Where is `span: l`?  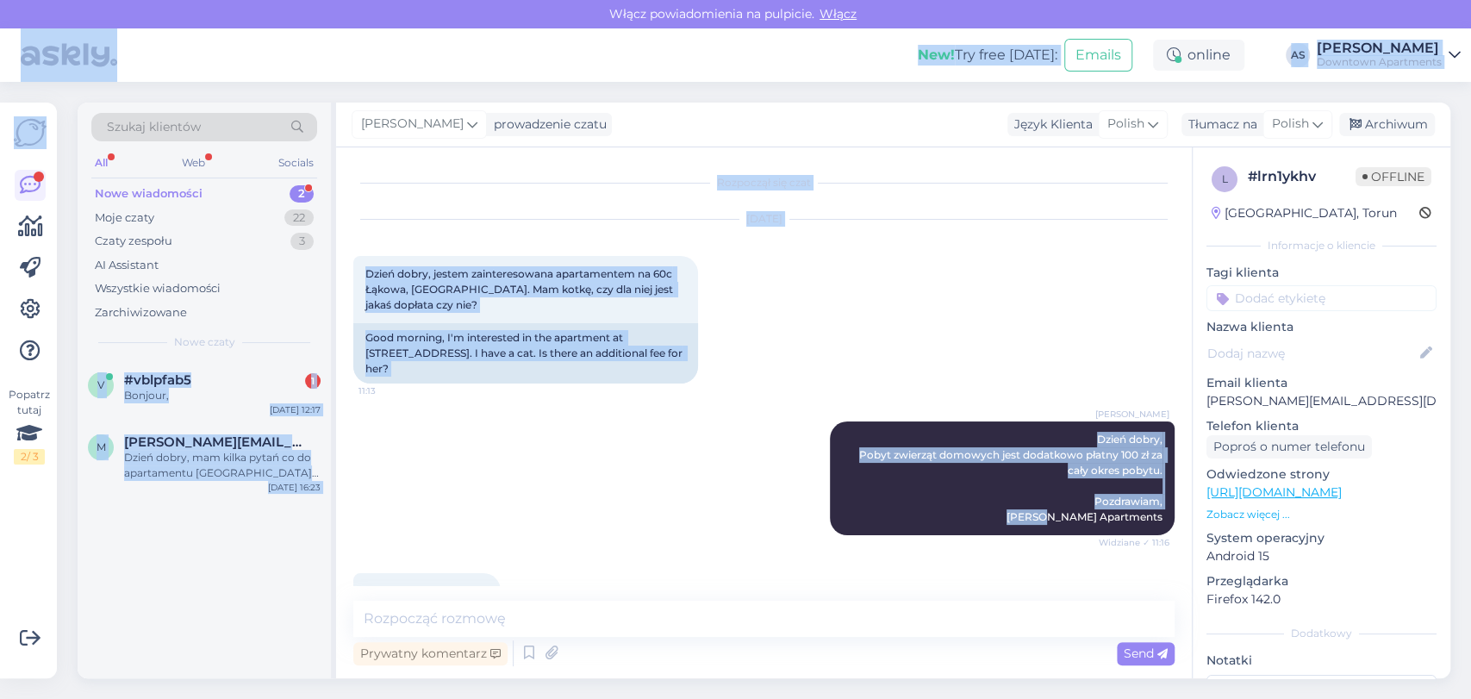
span: l is located at coordinates (1225, 178).